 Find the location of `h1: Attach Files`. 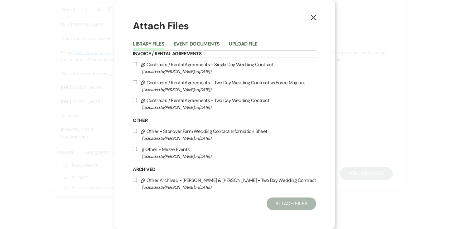

h1: Attach Files is located at coordinates (224, 26).